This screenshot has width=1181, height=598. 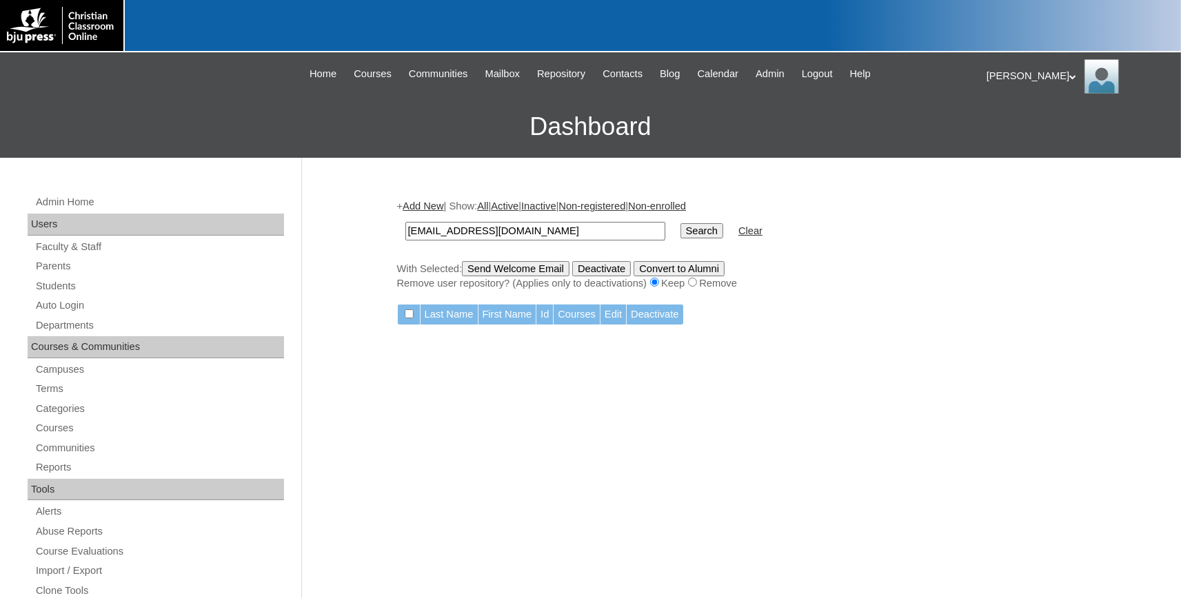 What do you see at coordinates (505, 206) in the screenshot?
I see `a: Active` at bounding box center [505, 206].